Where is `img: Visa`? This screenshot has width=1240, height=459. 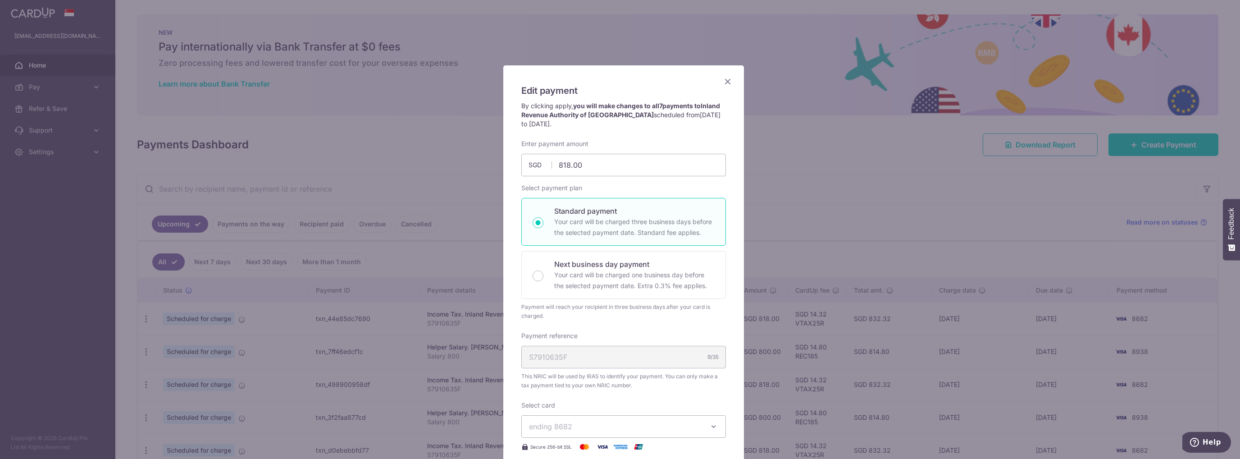
img: Visa is located at coordinates (602, 446).